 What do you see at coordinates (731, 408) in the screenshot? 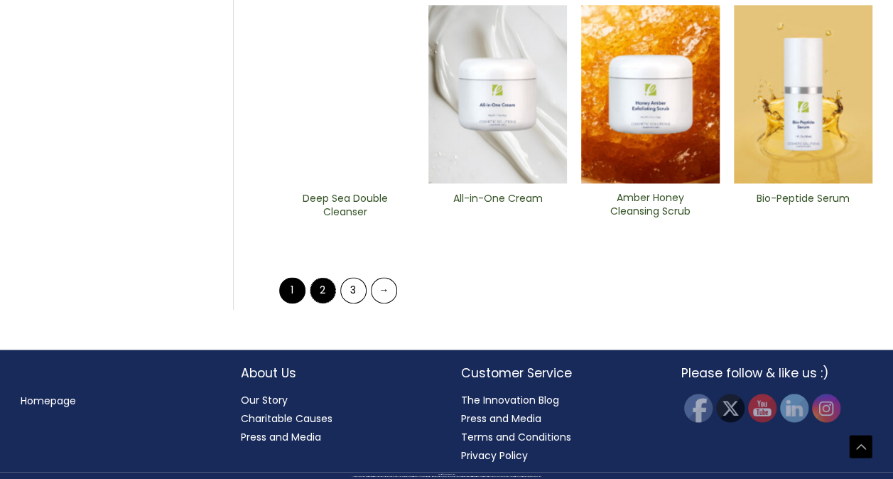
I see `img: Twitter` at bounding box center [731, 408].